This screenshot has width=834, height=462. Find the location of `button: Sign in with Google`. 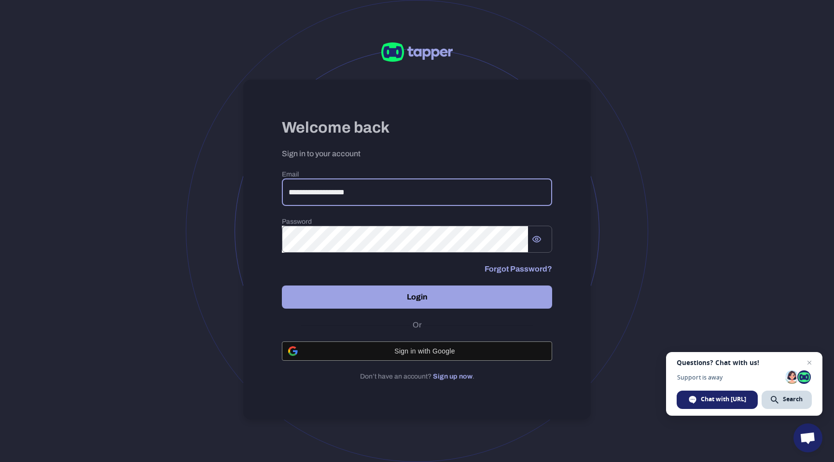

button: Sign in with Google is located at coordinates (417, 351).